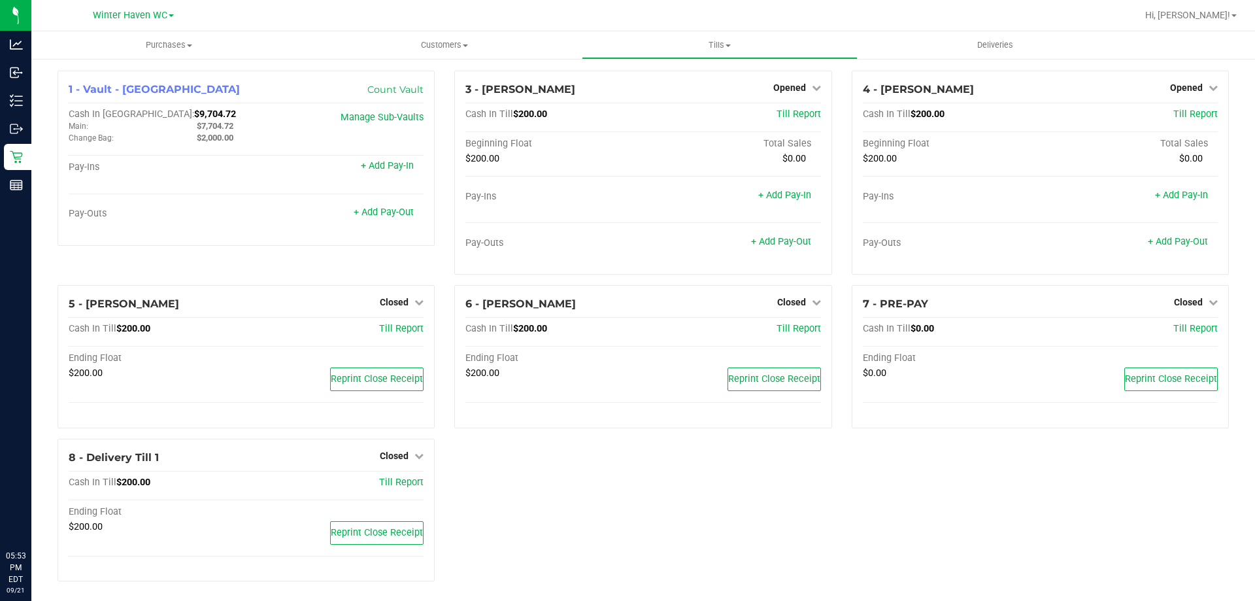 The image size is (1255, 601). Describe the element at coordinates (396, 90) in the screenshot. I see `a: Count Vault` at that location.